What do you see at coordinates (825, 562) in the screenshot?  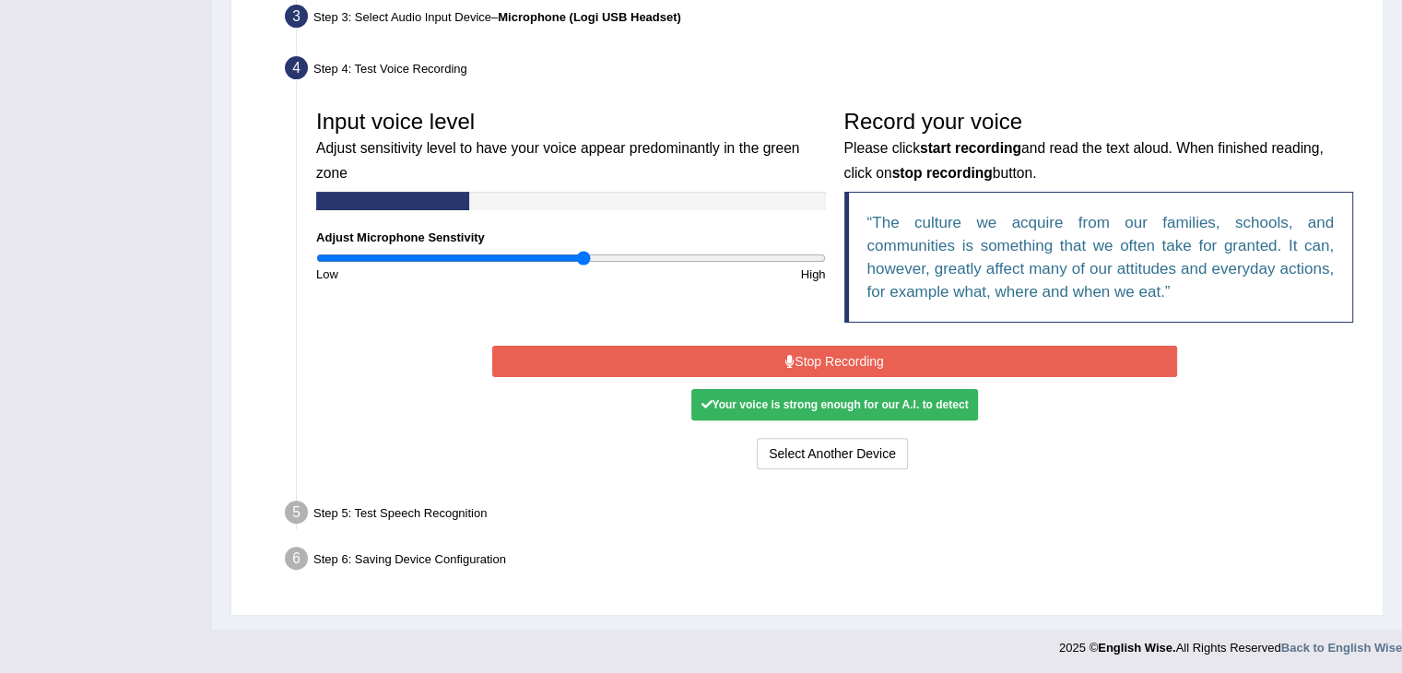 I see `div: Step 6: Saving Device Configuration` at bounding box center [825, 562].